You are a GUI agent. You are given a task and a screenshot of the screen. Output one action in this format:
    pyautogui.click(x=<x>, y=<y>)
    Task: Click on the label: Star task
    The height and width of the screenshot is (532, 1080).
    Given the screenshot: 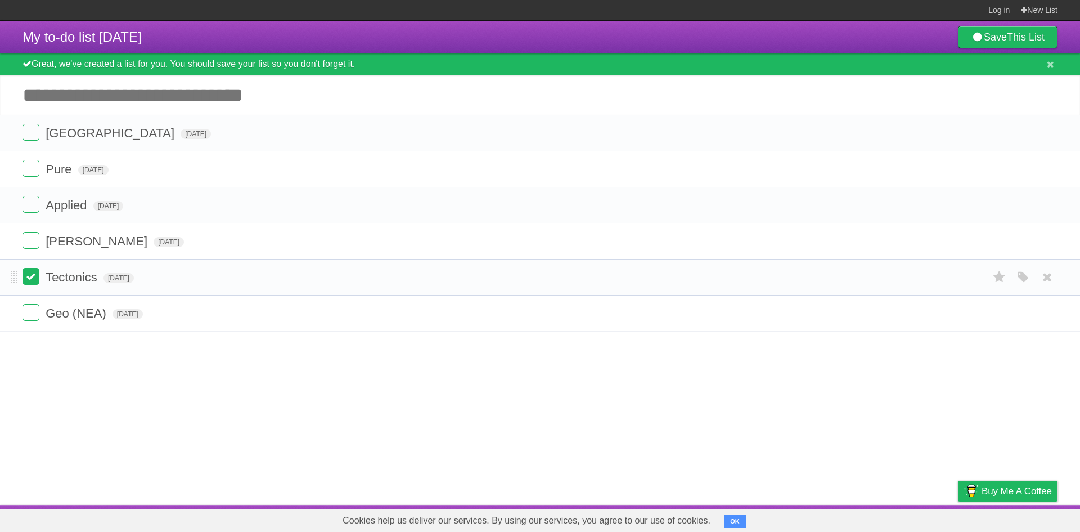 What is the action you would take?
    pyautogui.click(x=1000, y=277)
    